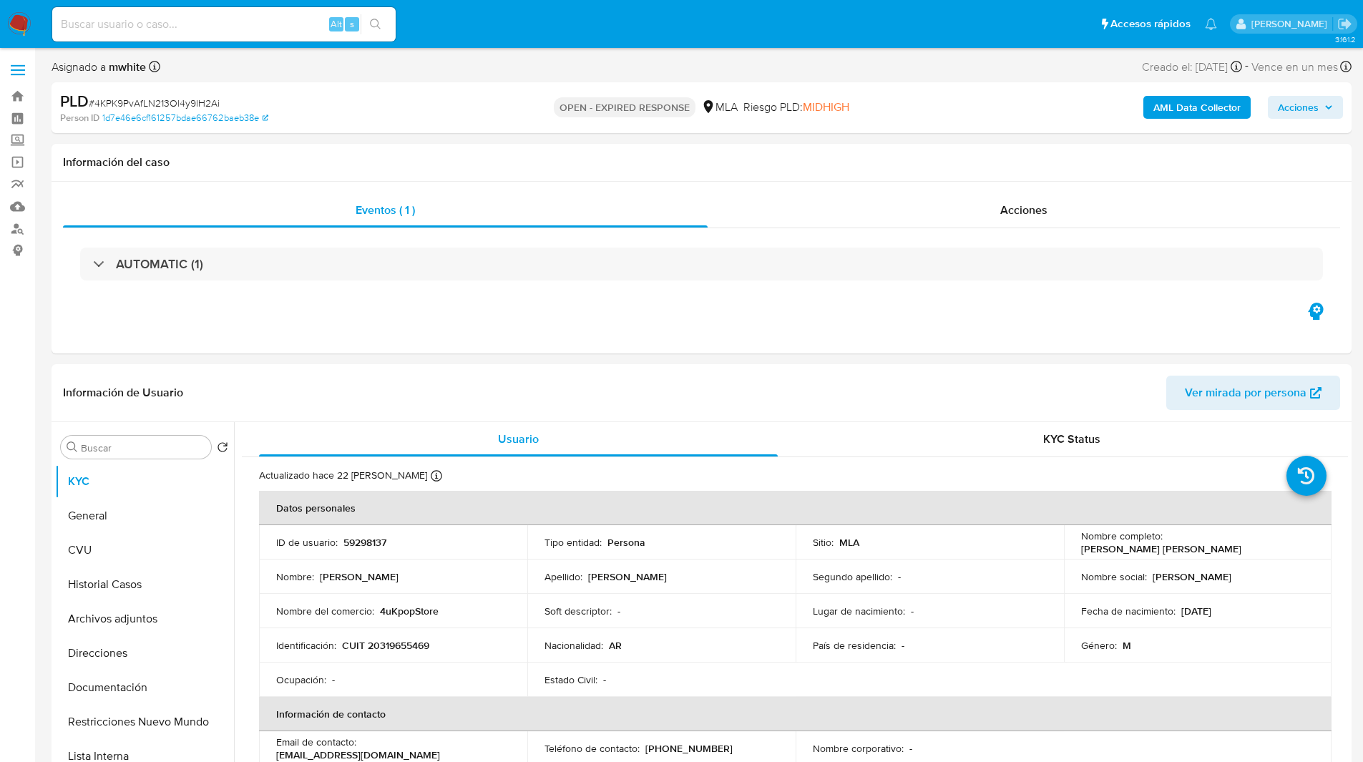 This screenshot has height=762, width=1363. I want to click on div: AUTOMATIC (1), so click(701, 264).